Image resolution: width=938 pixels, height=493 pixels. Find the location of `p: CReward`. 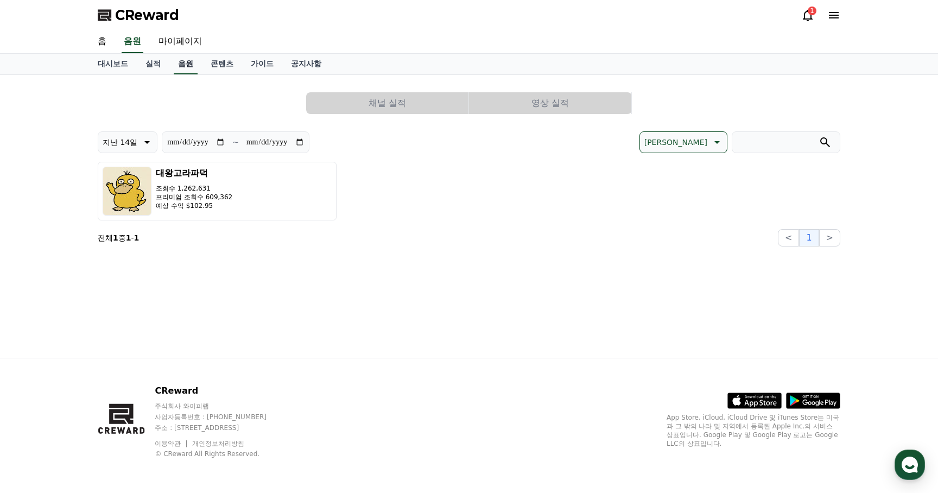

p: CReward is located at coordinates (221, 391).